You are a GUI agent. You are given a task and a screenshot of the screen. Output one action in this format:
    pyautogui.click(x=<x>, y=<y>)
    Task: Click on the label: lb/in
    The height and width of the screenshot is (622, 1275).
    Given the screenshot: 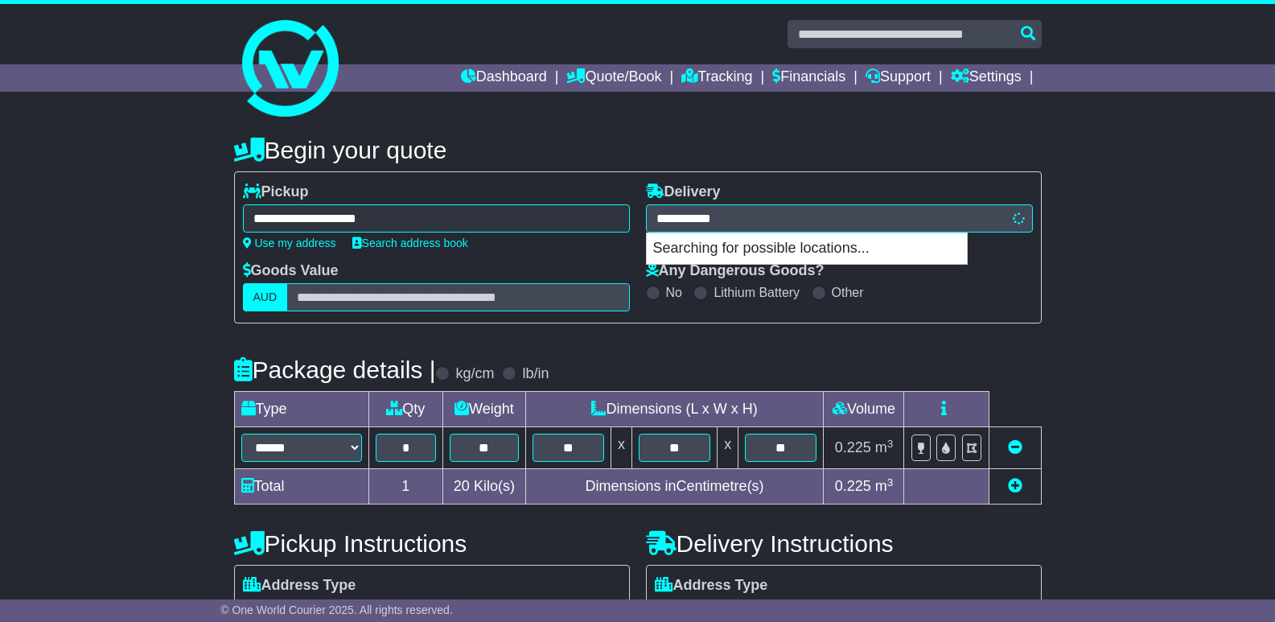 What is the action you would take?
    pyautogui.click(x=535, y=374)
    